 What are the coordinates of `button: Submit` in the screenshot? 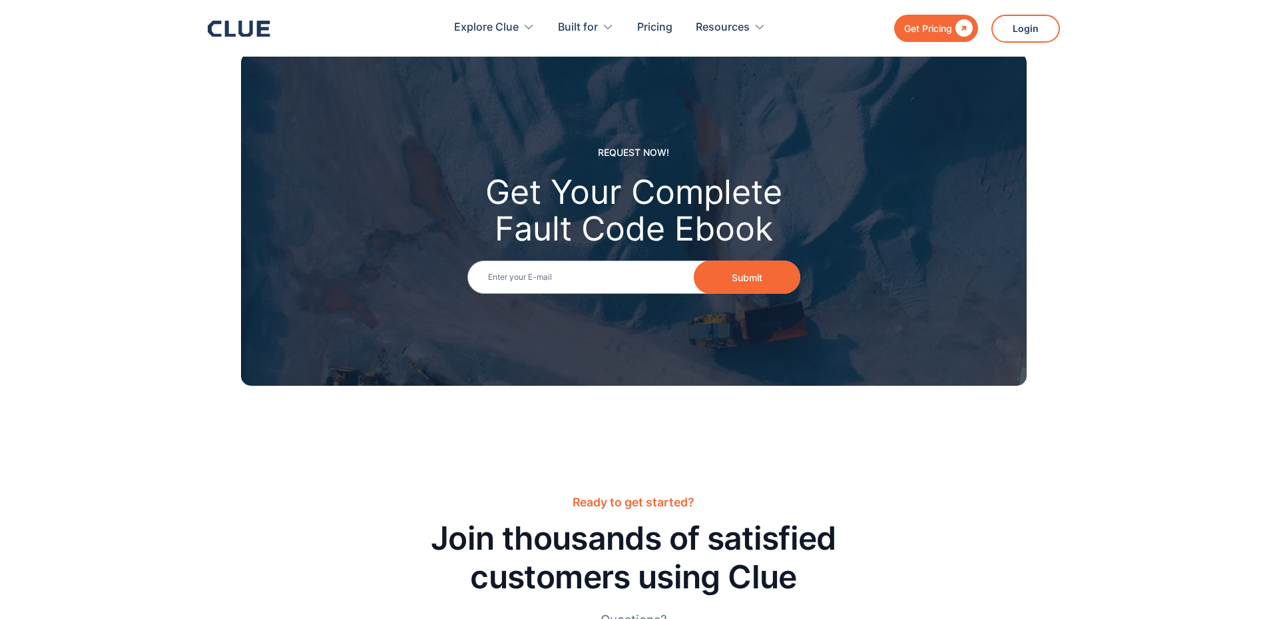 It's located at (747, 277).